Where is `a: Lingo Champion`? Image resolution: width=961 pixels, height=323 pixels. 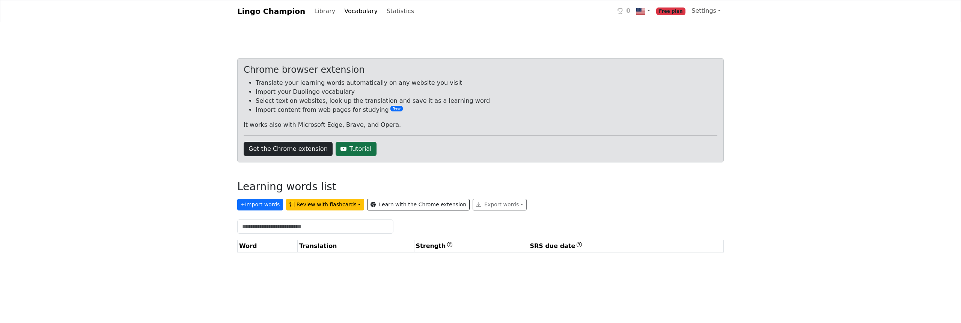 a: Lingo Champion is located at coordinates (271, 11).